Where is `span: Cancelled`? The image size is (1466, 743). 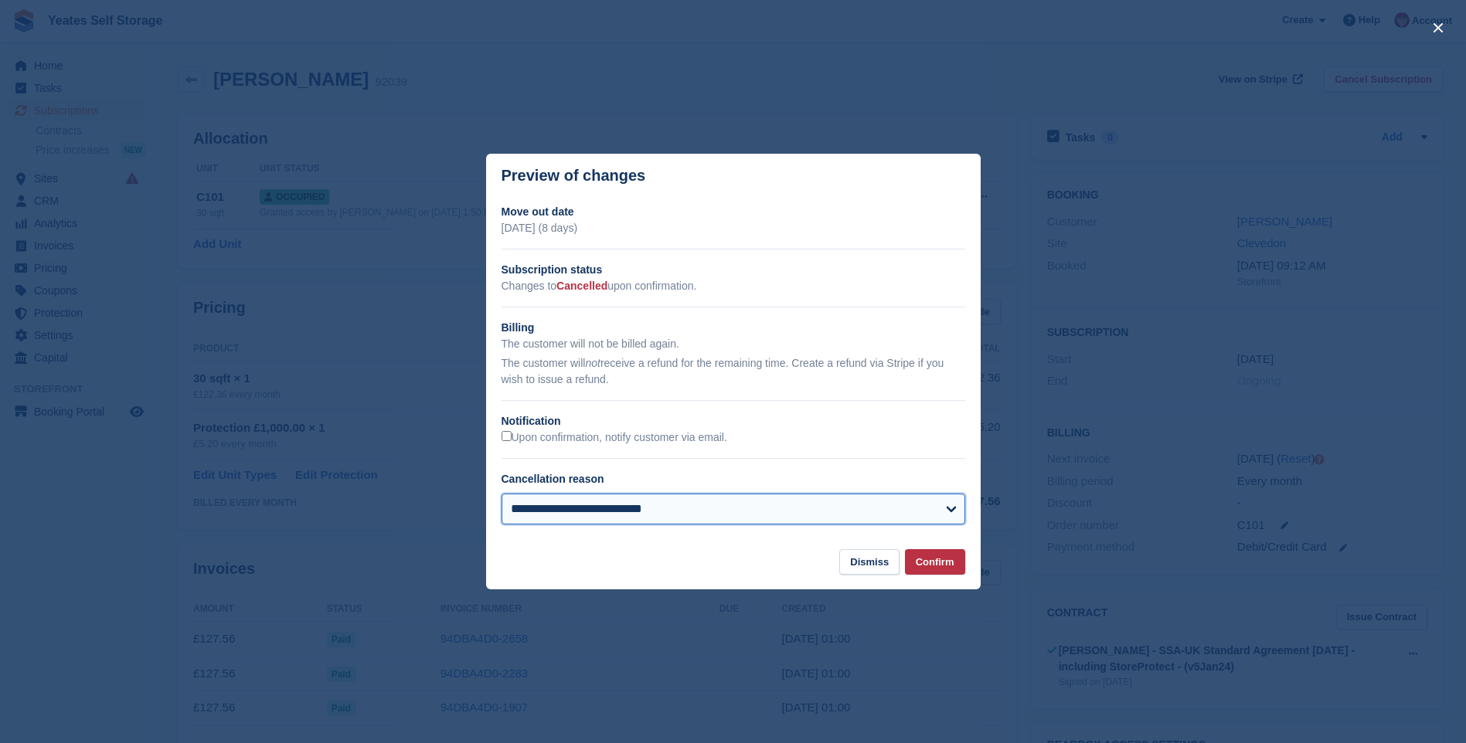
span: Cancelled is located at coordinates (582, 286).